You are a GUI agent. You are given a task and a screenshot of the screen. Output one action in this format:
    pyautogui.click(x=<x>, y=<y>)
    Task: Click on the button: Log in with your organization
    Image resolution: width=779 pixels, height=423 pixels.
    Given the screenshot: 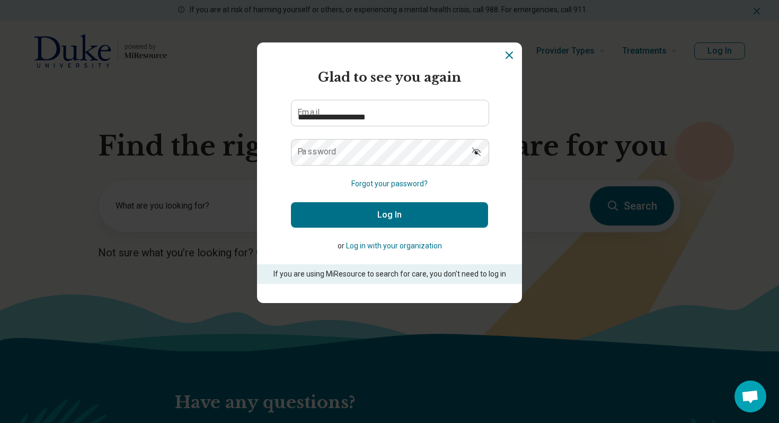 What is the action you would take?
    pyautogui.click(x=394, y=245)
    